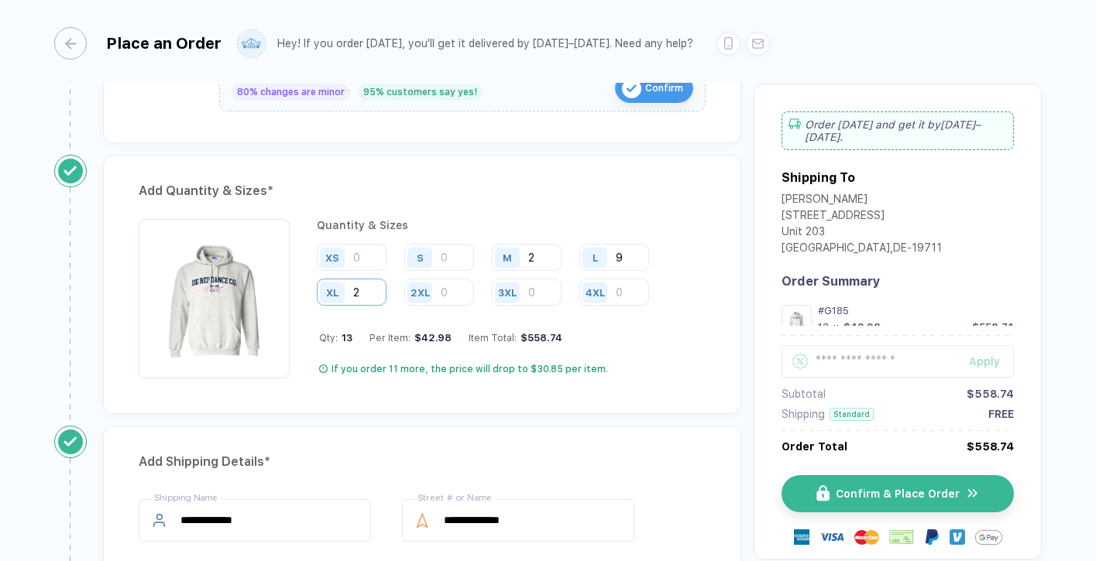 This screenshot has width=1096, height=561. What do you see at coordinates (332, 257) in the screenshot?
I see `div: XS` at bounding box center [332, 257].